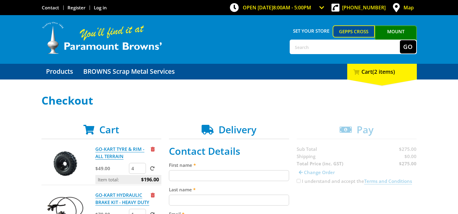 The height and width of the screenshot is (214, 458). Describe the element at coordinates (59, 72) in the screenshot. I see `a: Go to the Products page` at that location.